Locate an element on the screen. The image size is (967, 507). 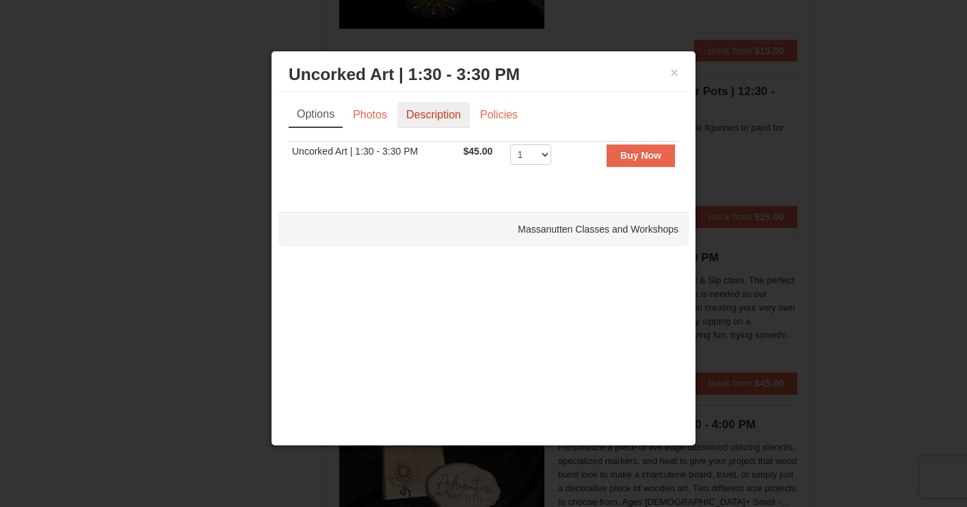
a: Photos is located at coordinates (370, 115).